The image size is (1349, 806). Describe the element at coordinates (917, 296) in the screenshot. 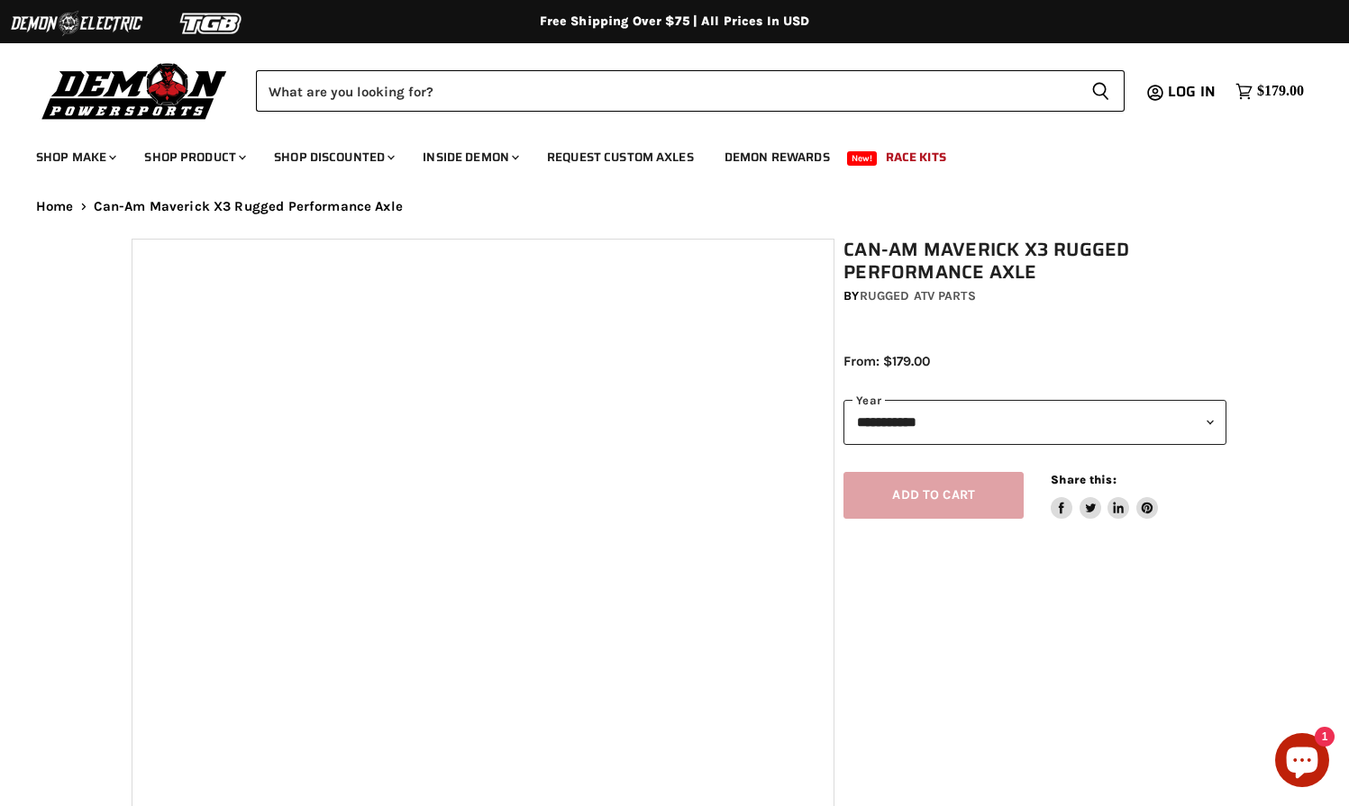

I see `a: Rugged ATV Parts` at that location.